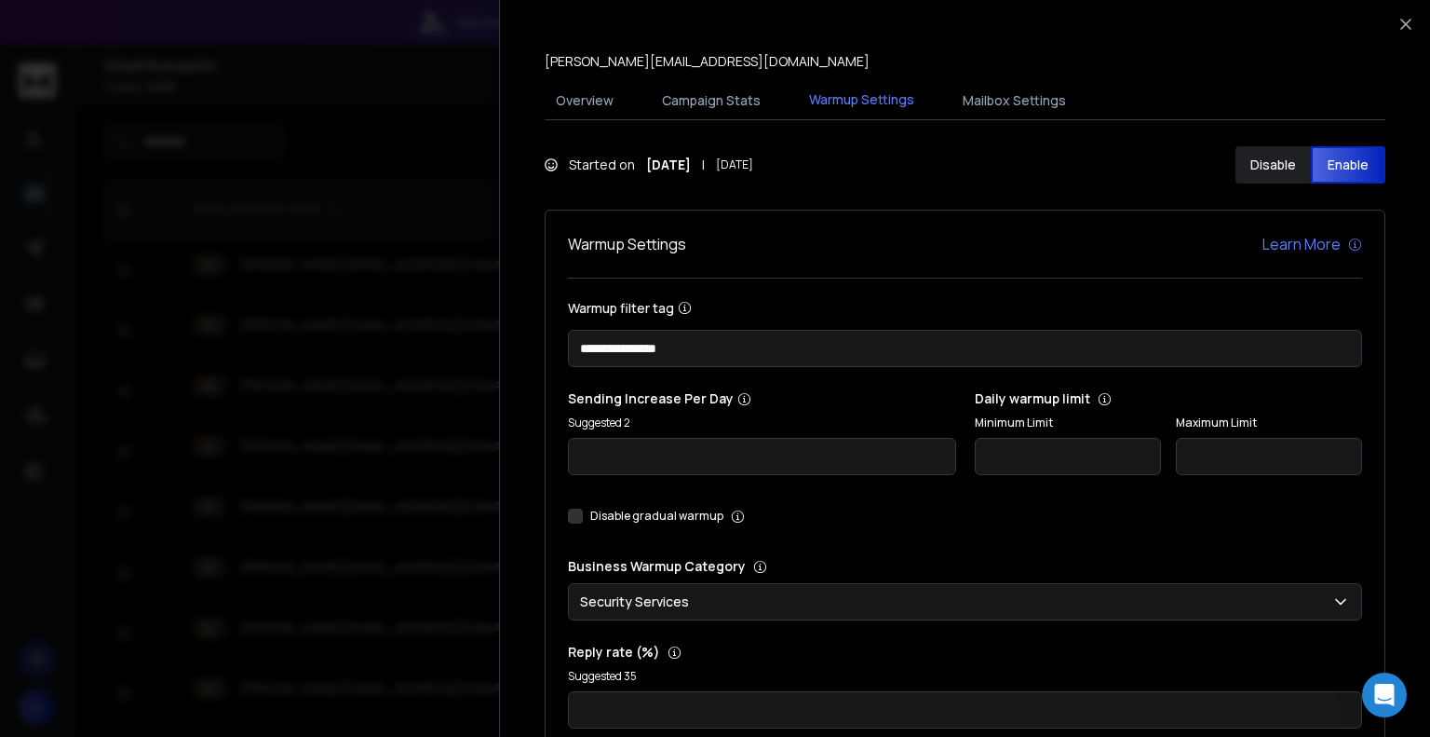 Image resolution: width=1430 pixels, height=737 pixels. What do you see at coordinates (656, 516) in the screenshot?
I see `label: Disable gradual warmup` at bounding box center [656, 516].